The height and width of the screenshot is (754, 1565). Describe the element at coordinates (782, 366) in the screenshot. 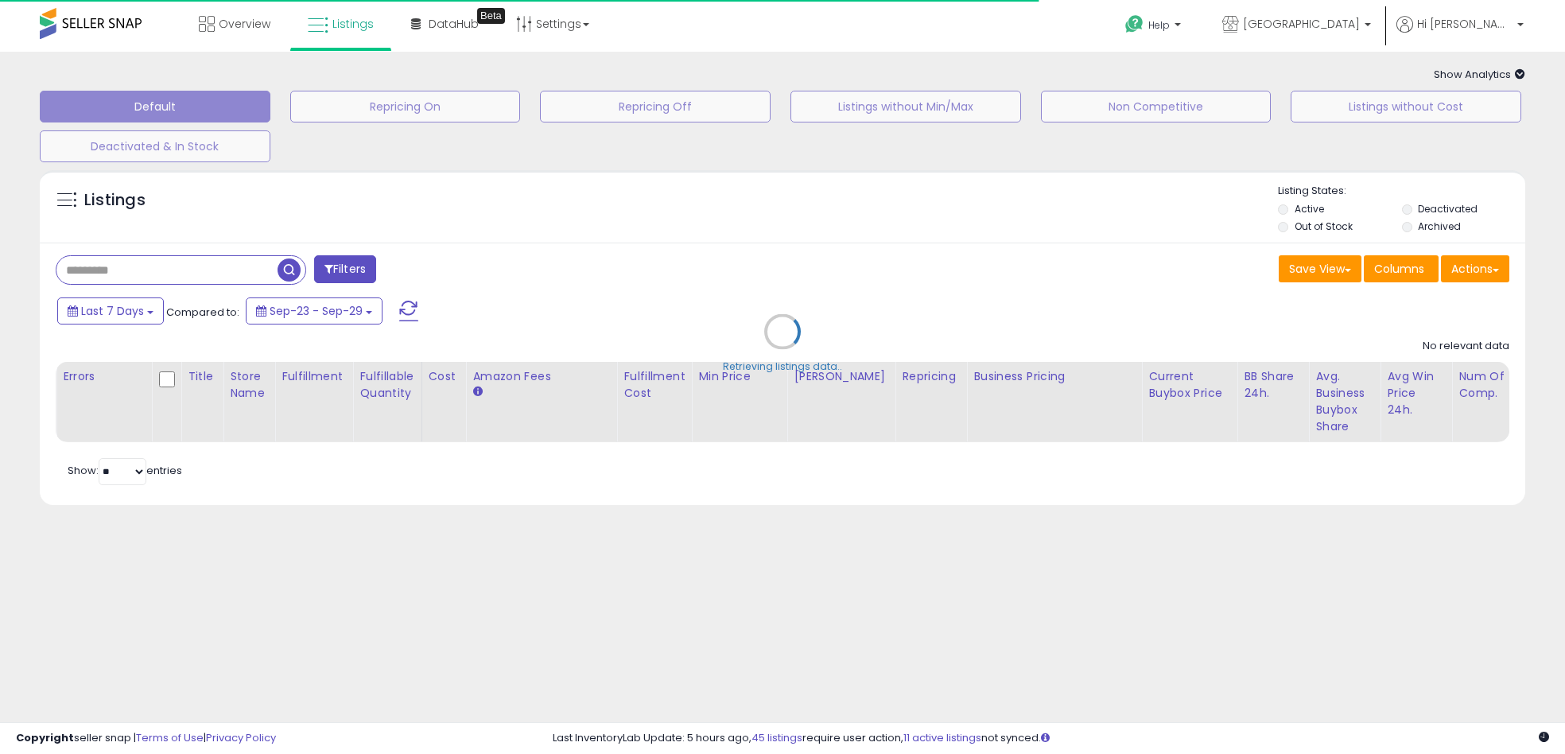

I see `div: Retrieving listings data..` at that location.